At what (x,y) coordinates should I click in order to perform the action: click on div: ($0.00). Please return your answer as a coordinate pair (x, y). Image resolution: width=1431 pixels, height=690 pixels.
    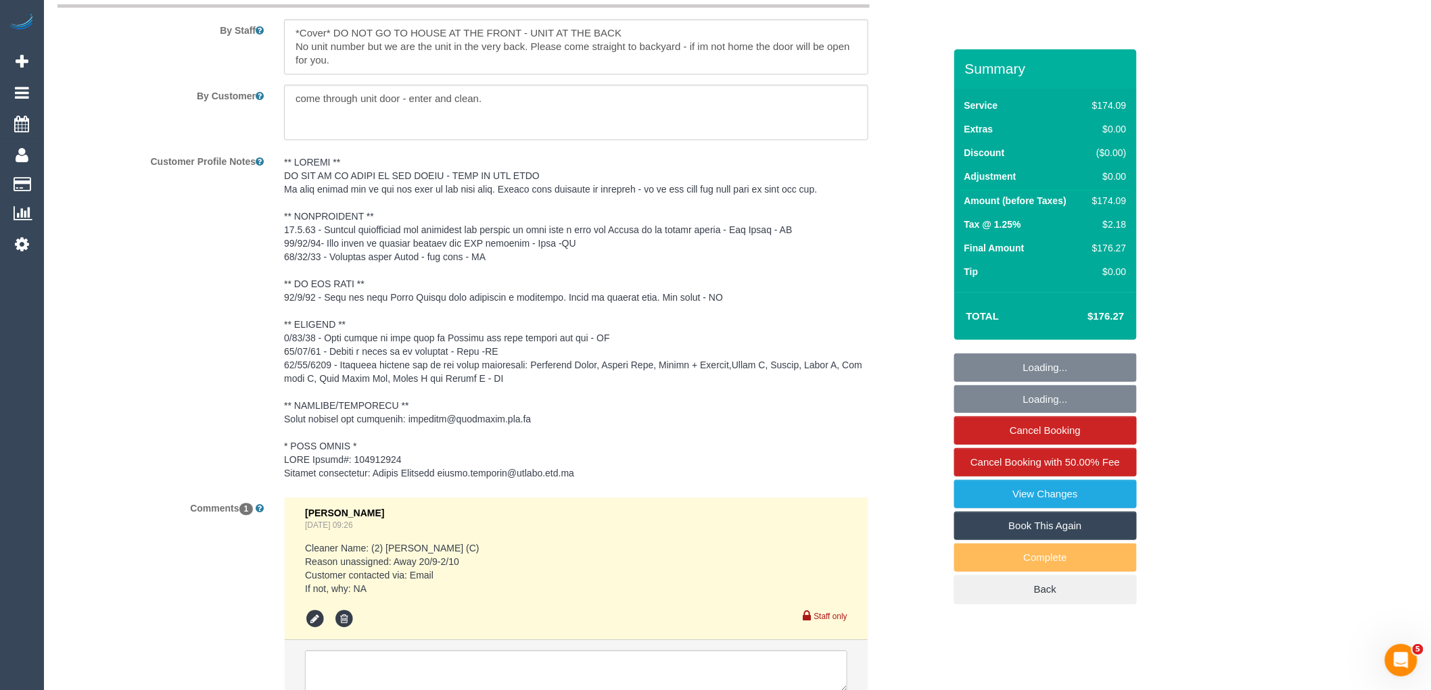
    Looking at the image, I should click on (1106, 153).